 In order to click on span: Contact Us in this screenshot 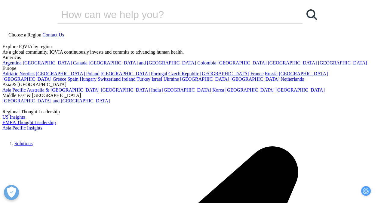, I will do `click(53, 35)`.